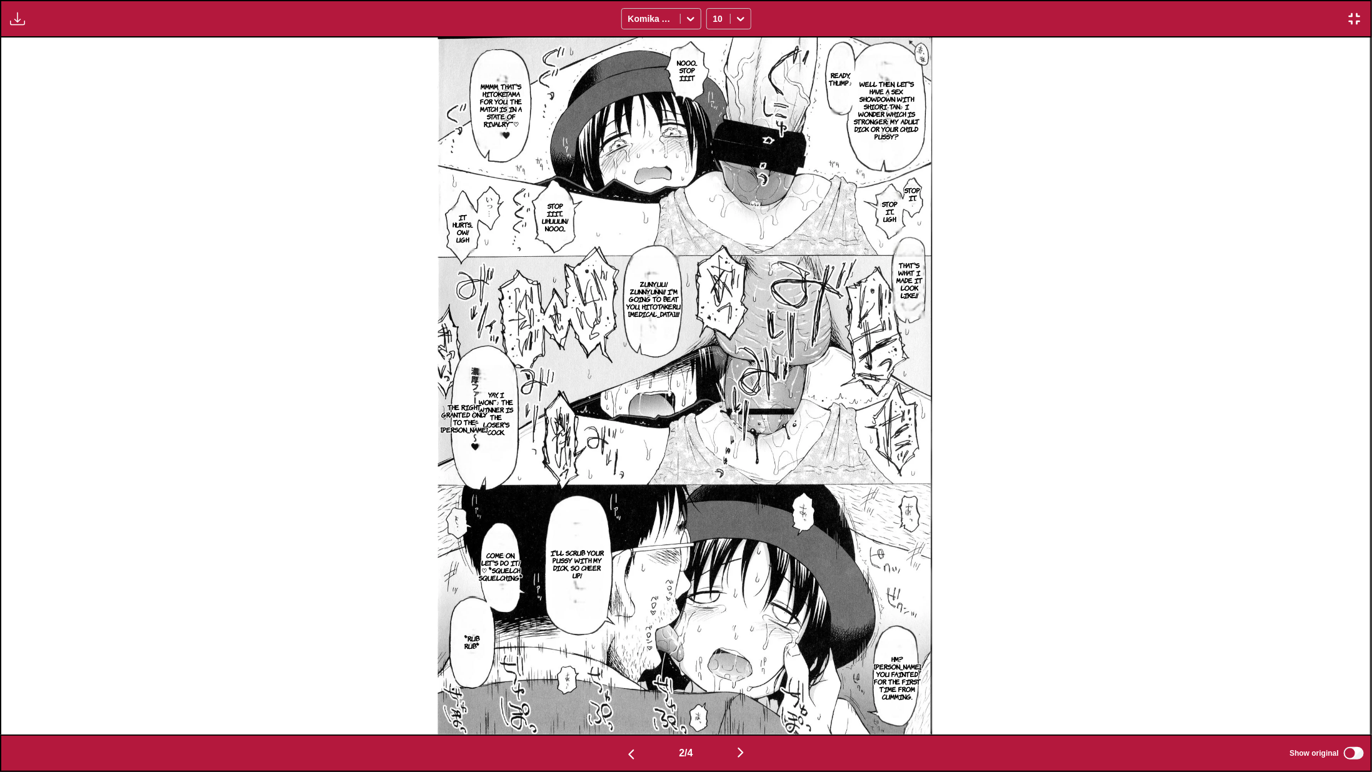  What do you see at coordinates (909, 280) in the screenshot?
I see `p: That's what I made it look like!!` at bounding box center [909, 280].